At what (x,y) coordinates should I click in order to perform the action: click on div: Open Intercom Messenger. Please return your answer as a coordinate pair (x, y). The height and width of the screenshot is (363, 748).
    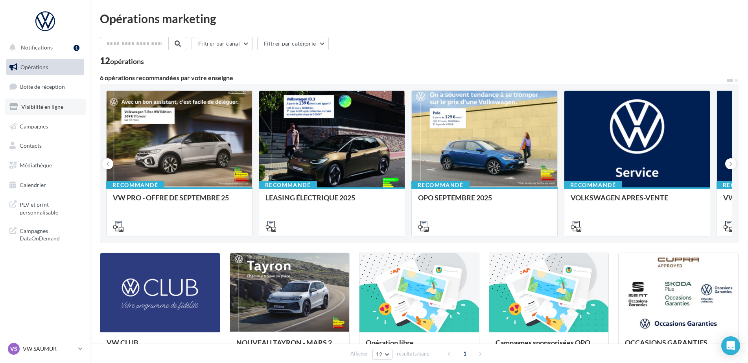
    Looking at the image, I should click on (730, 346).